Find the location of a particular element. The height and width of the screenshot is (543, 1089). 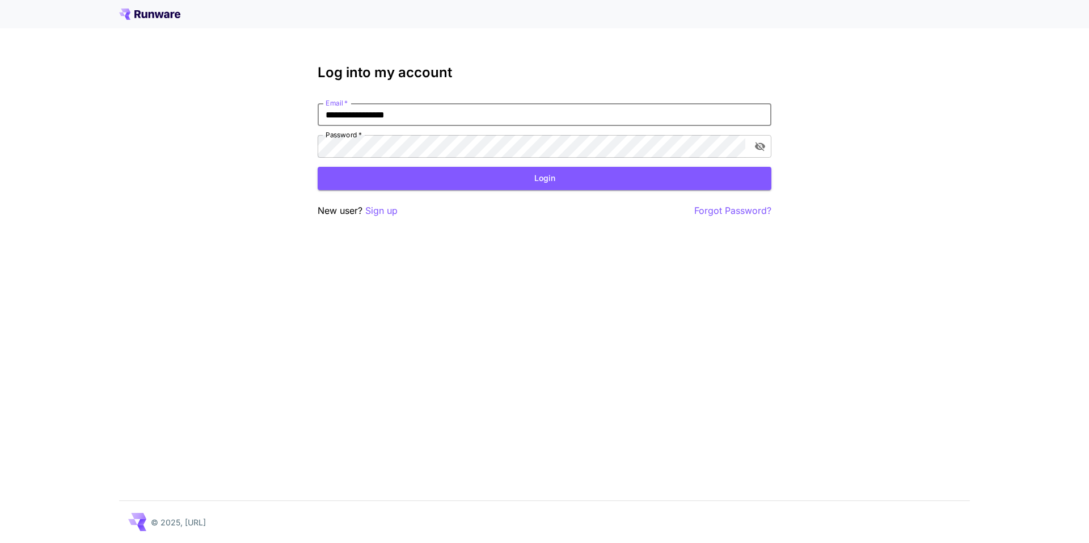

p: Sign up is located at coordinates (381, 210).